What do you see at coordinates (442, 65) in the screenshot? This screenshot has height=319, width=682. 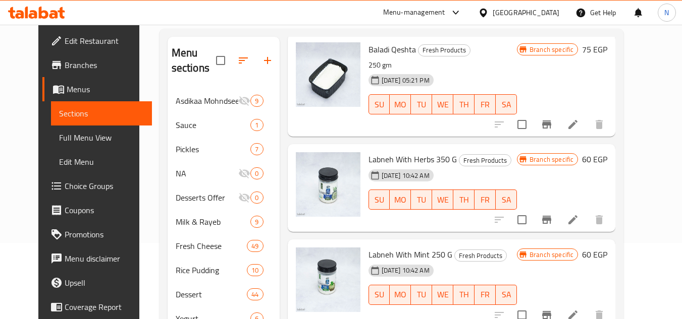 I see `p: 250 gm` at bounding box center [442, 65].